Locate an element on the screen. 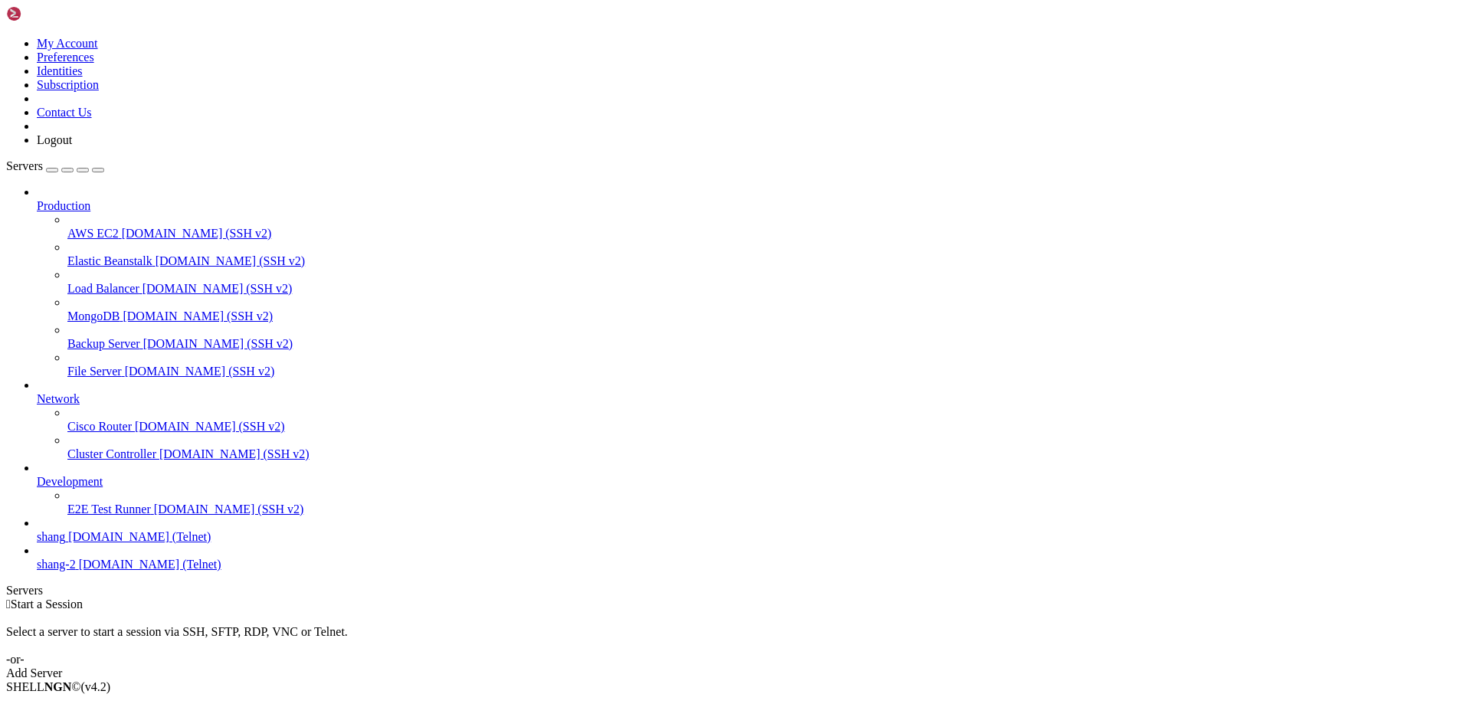 The image size is (1471, 704). a: Network is located at coordinates (751, 399).